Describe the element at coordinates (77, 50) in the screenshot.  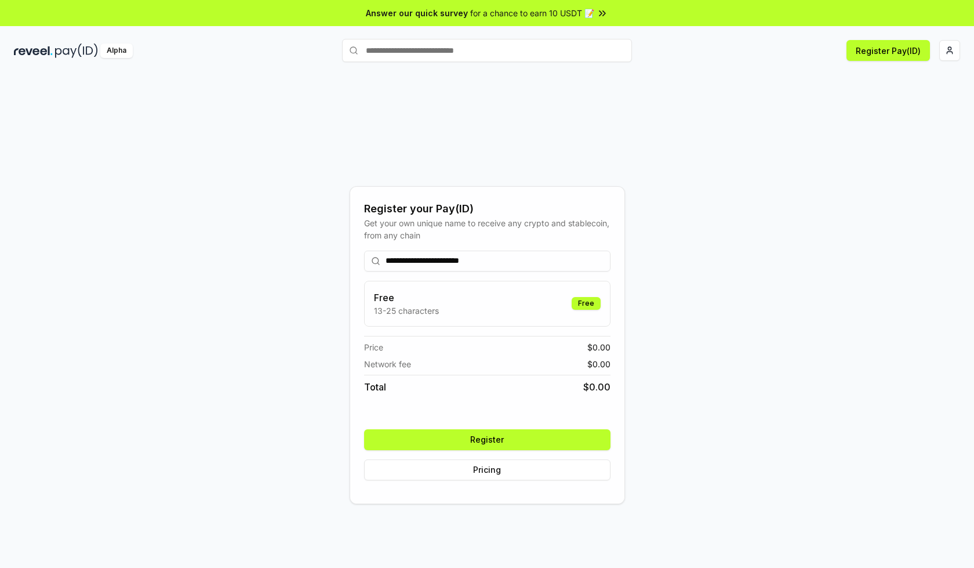
I see `img: pay_id` at that location.